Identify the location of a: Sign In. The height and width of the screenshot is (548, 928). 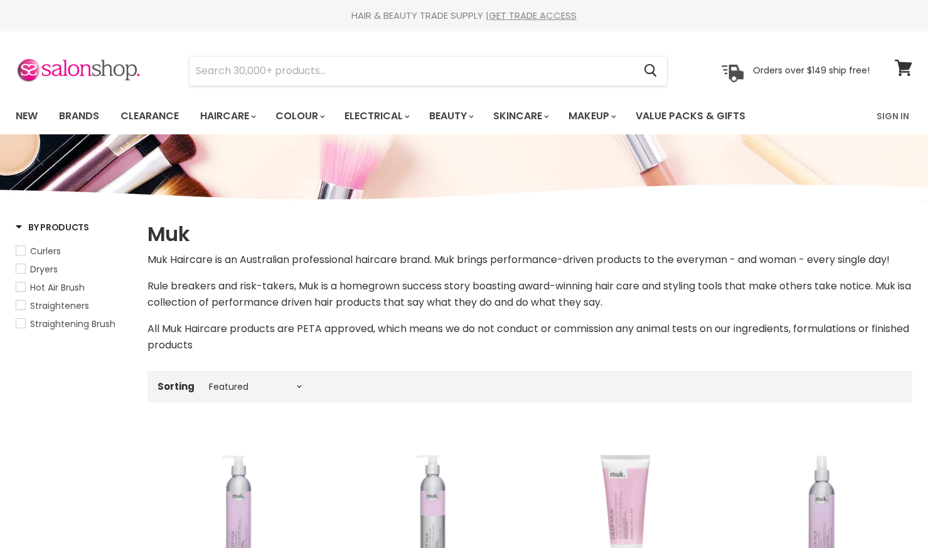
(893, 116).